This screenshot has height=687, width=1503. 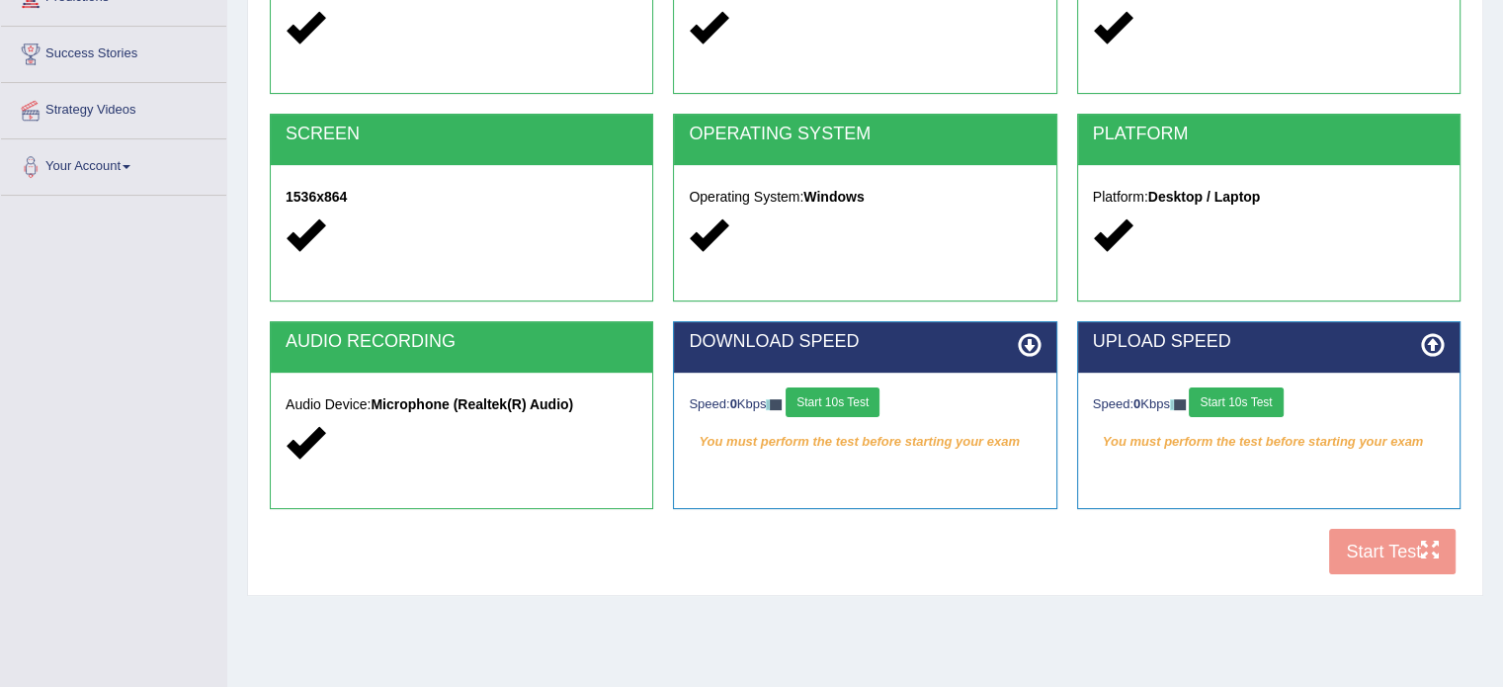 I want to click on strong: Windows, so click(x=833, y=197).